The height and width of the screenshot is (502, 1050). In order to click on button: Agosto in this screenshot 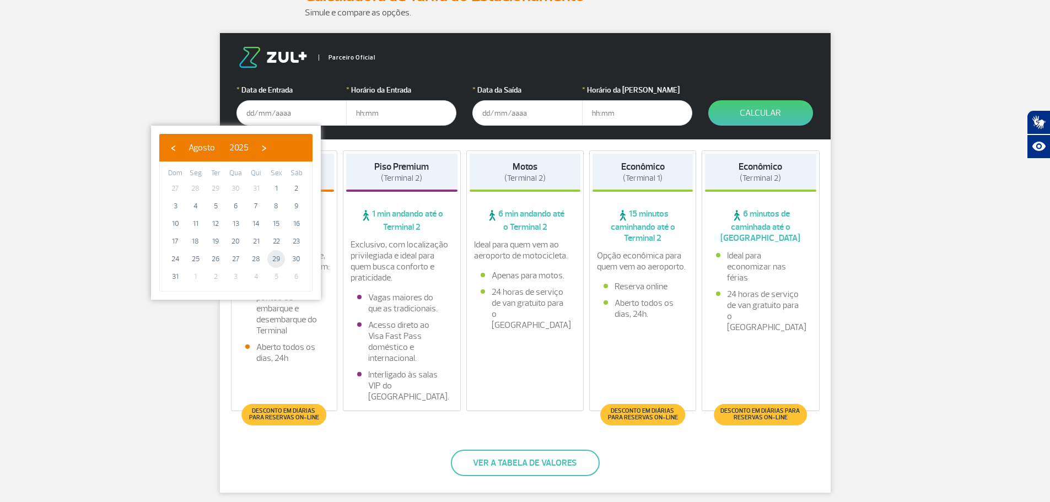, I will do `click(202, 148)`.